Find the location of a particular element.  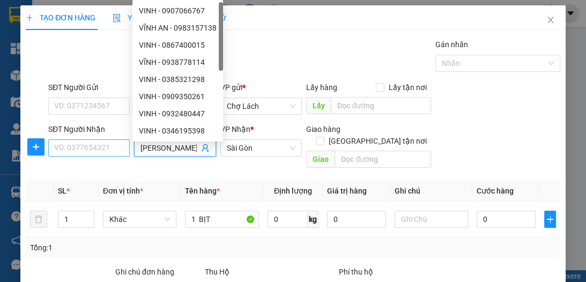

div: VĨNH AN - 0983157138 is located at coordinates (177, 28).